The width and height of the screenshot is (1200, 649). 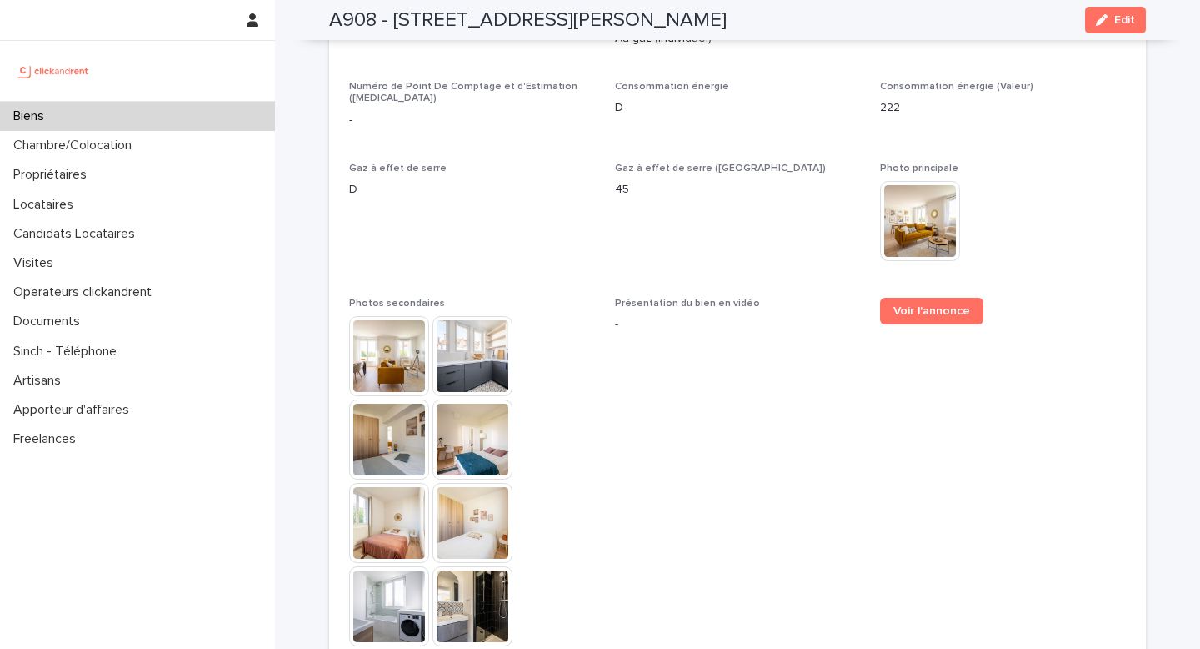 I want to click on button: Edit, so click(x=1115, y=20).